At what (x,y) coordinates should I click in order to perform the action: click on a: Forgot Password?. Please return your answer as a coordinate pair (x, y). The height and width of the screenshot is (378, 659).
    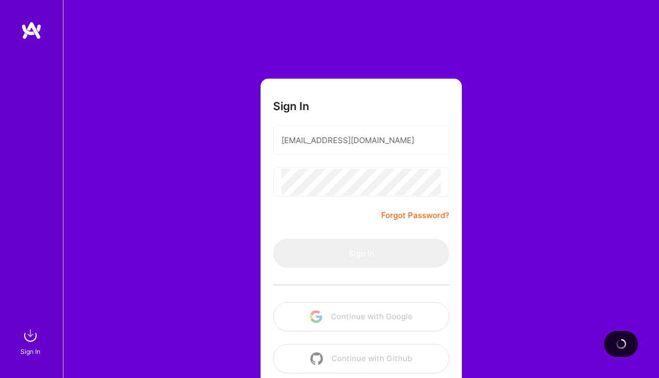
    Looking at the image, I should click on (415, 215).